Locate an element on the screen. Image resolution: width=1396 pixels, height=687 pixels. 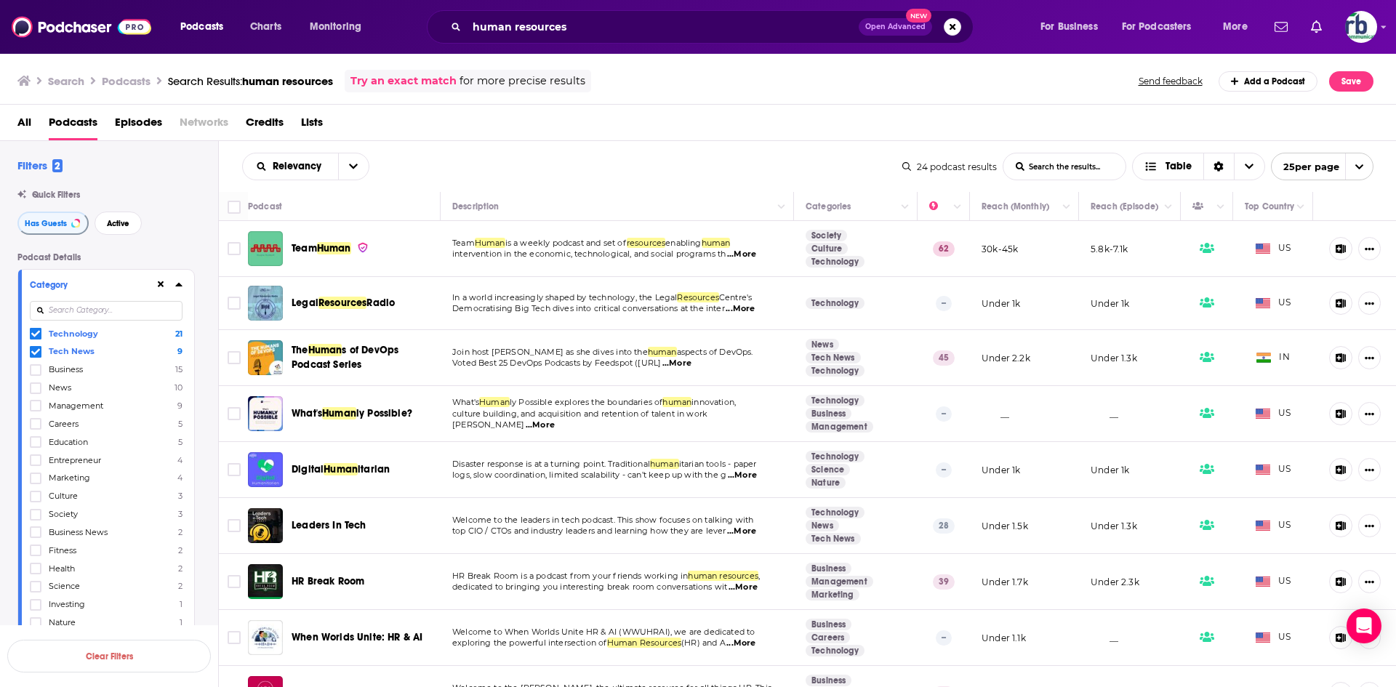
span: 21 is located at coordinates (179, 334).